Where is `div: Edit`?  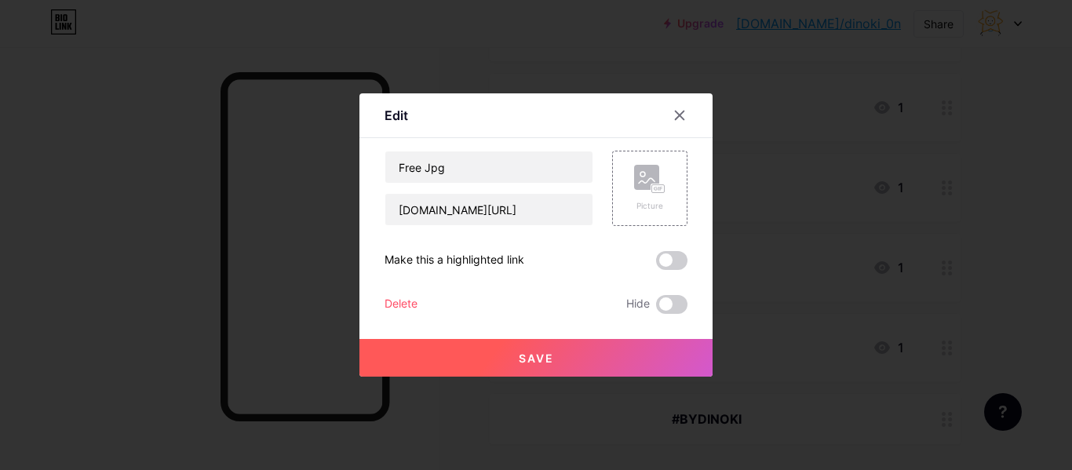
div: Edit is located at coordinates (396, 115).